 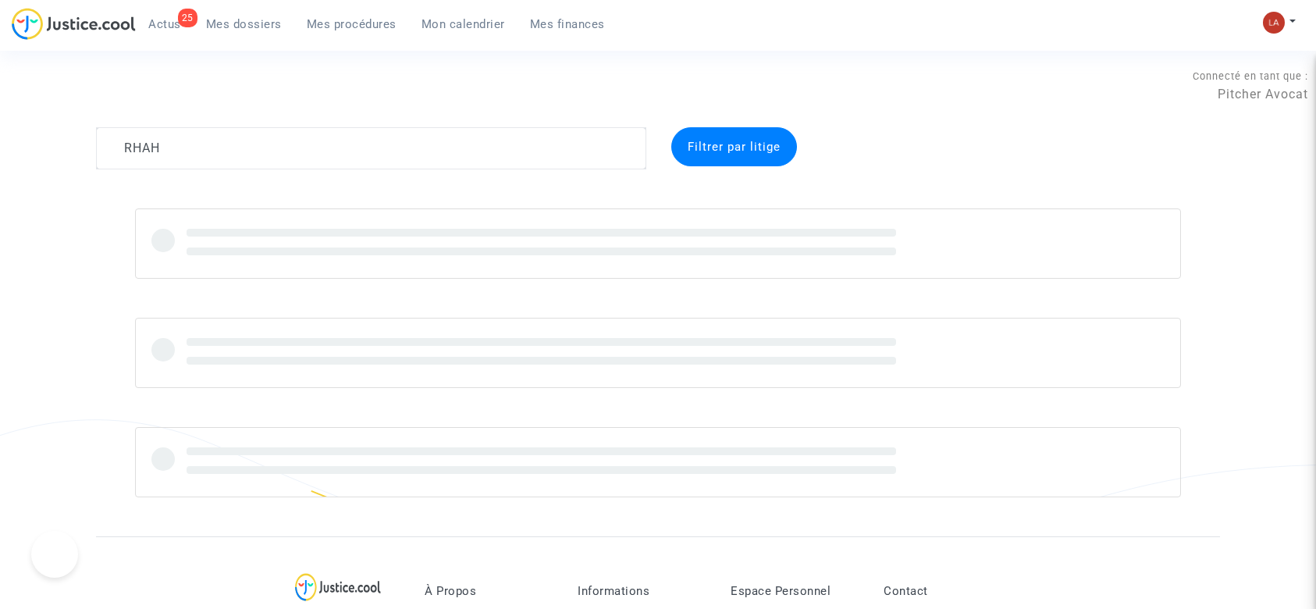 I want to click on img: jc-logo.svg, so click(x=73, y=23).